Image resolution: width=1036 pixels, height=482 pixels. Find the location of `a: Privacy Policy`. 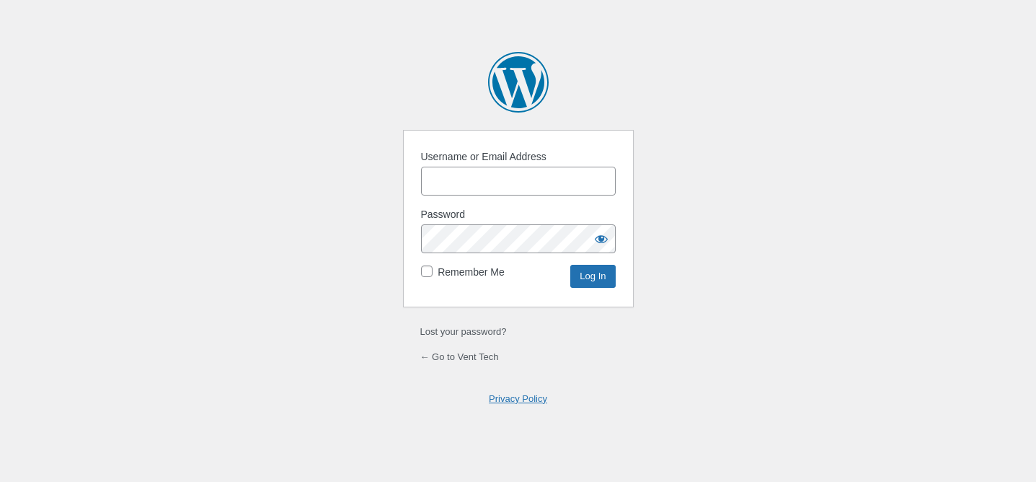

a: Privacy Policy is located at coordinates (518, 398).